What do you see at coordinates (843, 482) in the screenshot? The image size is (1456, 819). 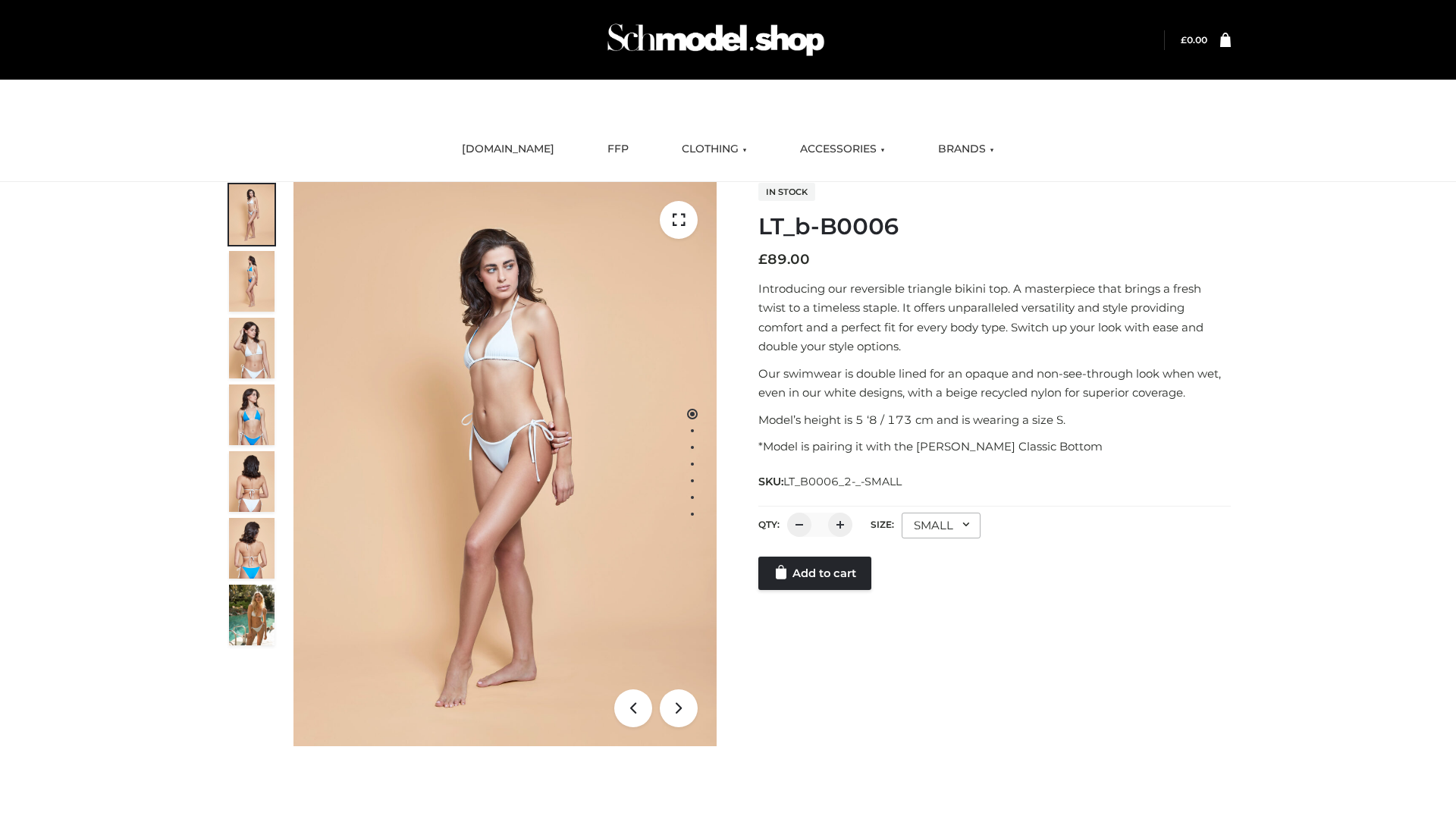 I see `span: LT_B0006_2-_-SMALL` at bounding box center [843, 482].